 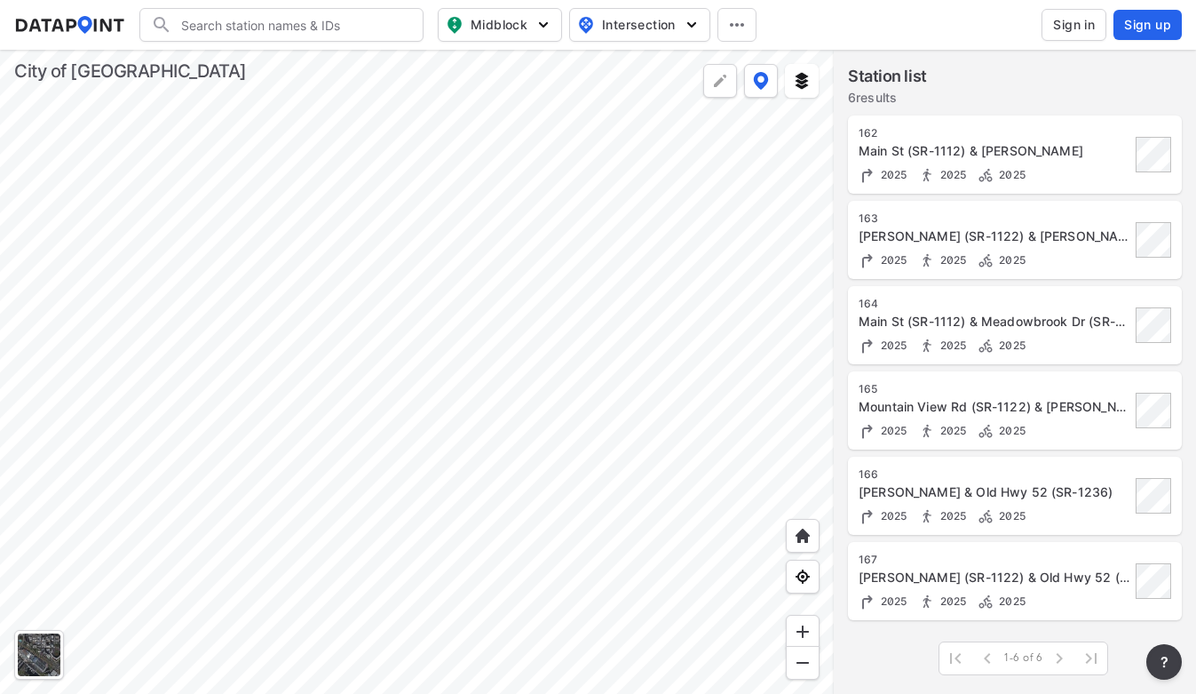 I want to click on img: zeq5HYn9AnE9l6UmnFLPAAAAAElFTkSuQmCC, so click(x=803, y=576).